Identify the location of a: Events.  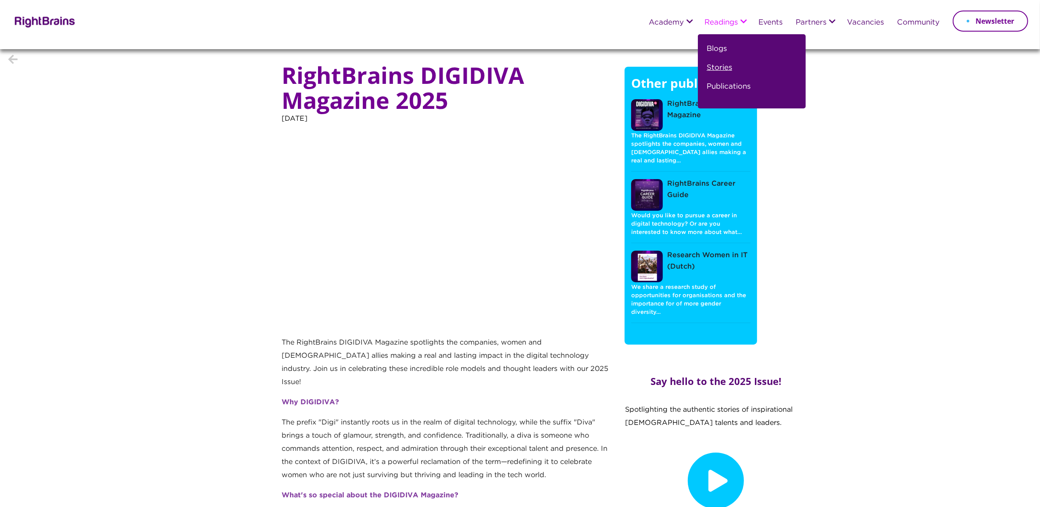
(770, 23).